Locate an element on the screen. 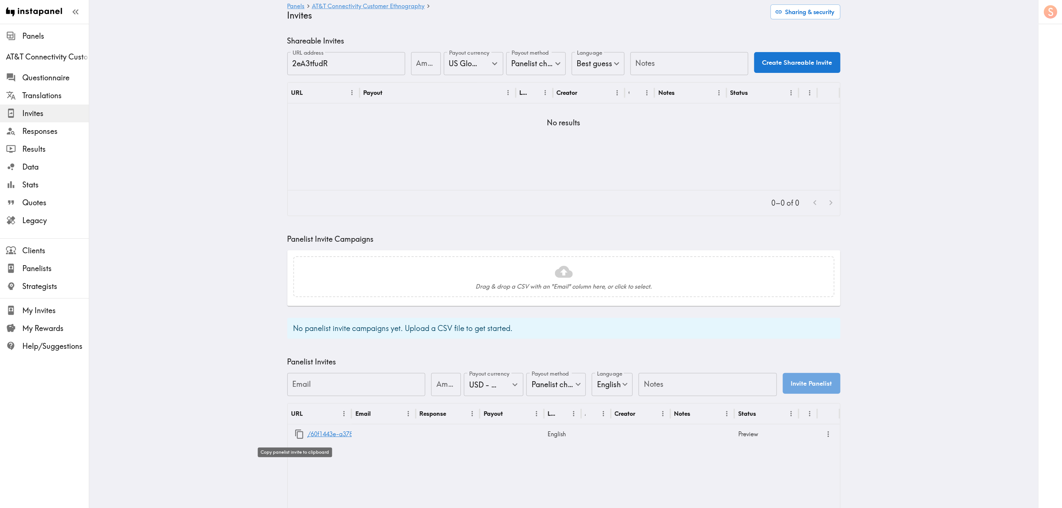 This screenshot has width=1062, height=508. span: Strategists is located at coordinates (55, 286).